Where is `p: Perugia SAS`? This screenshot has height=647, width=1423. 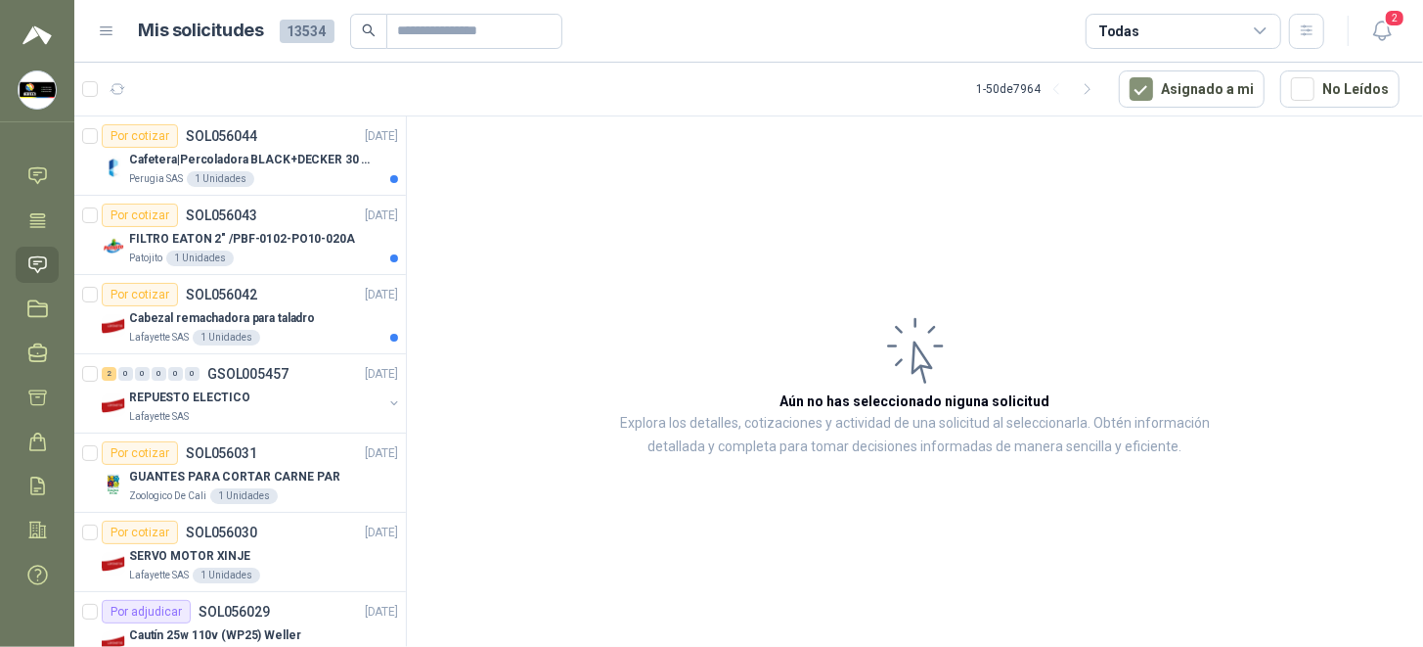 p: Perugia SAS is located at coordinates (156, 179).